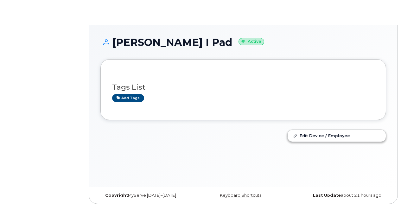  What do you see at coordinates (243, 87) in the screenshot?
I see `h3: Tags List` at bounding box center [243, 87].